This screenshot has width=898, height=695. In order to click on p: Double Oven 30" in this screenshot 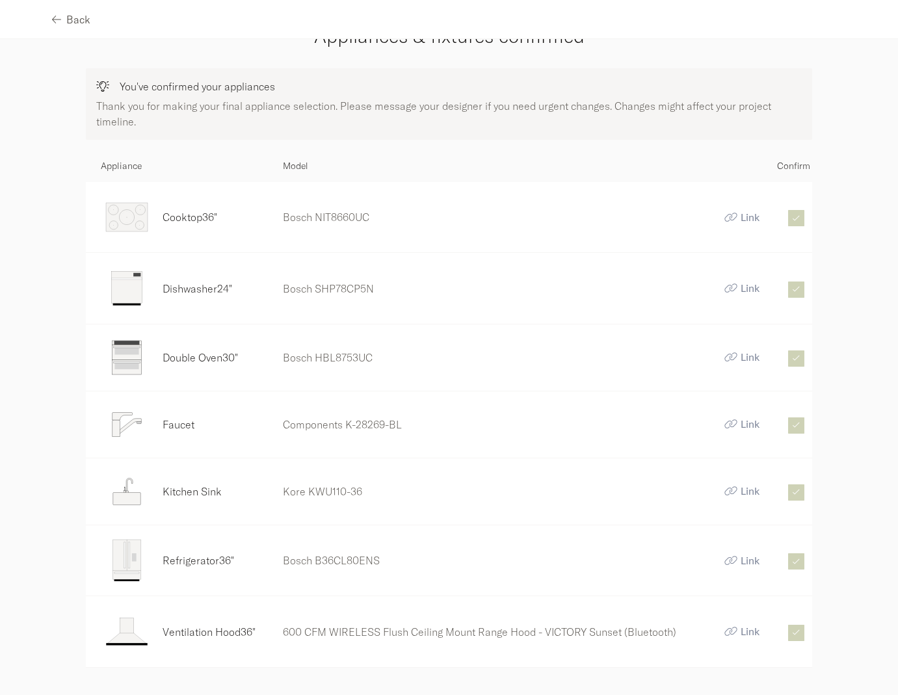, I will do `click(200, 358)`.